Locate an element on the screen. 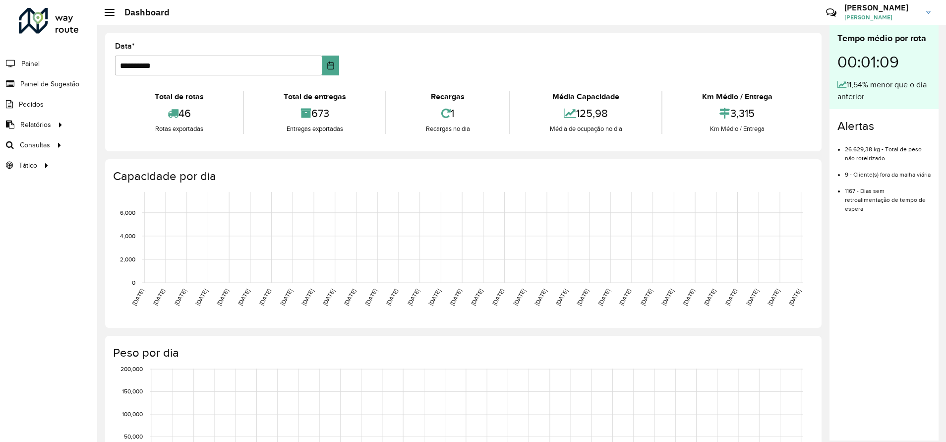  div: Rotas exportadas is located at coordinates (179, 129).